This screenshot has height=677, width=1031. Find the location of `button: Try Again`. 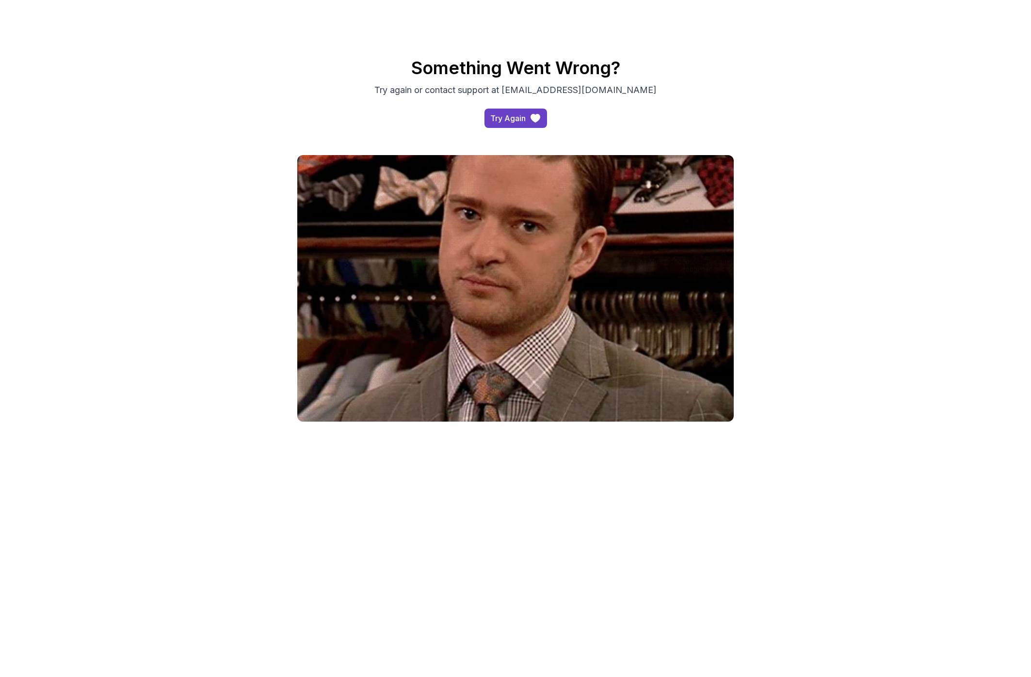

button: Try Again is located at coordinates (515, 118).